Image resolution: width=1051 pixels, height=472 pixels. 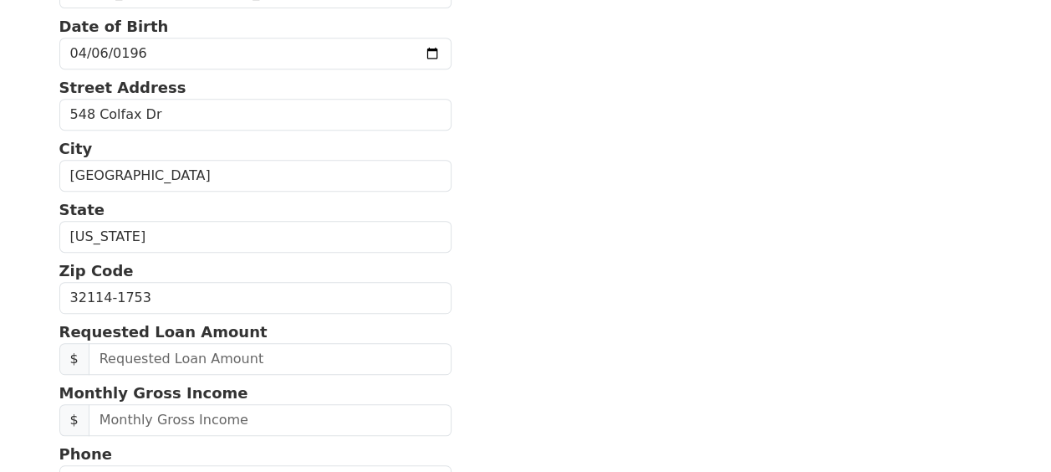 What do you see at coordinates (123, 87) in the screenshot?
I see `strong: Street Address` at bounding box center [123, 87].